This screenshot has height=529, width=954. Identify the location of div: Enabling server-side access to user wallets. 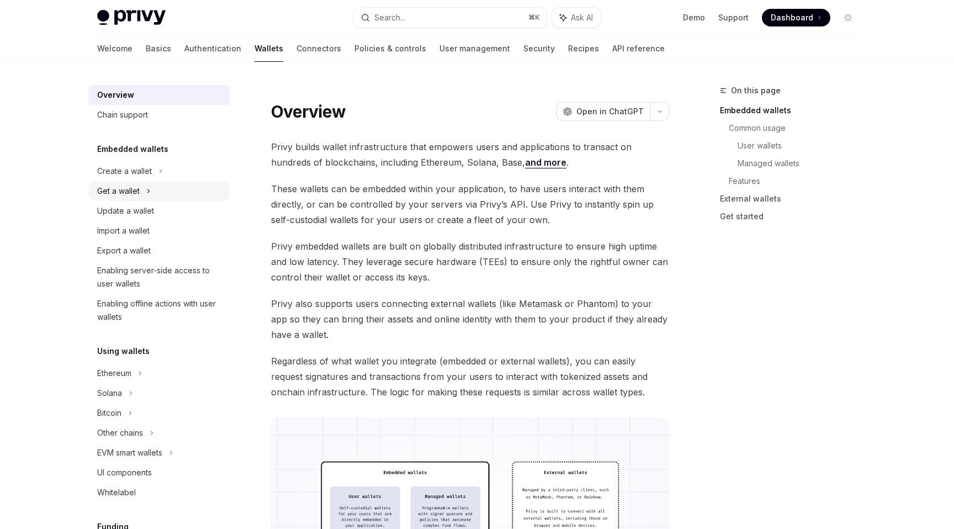
(160, 277).